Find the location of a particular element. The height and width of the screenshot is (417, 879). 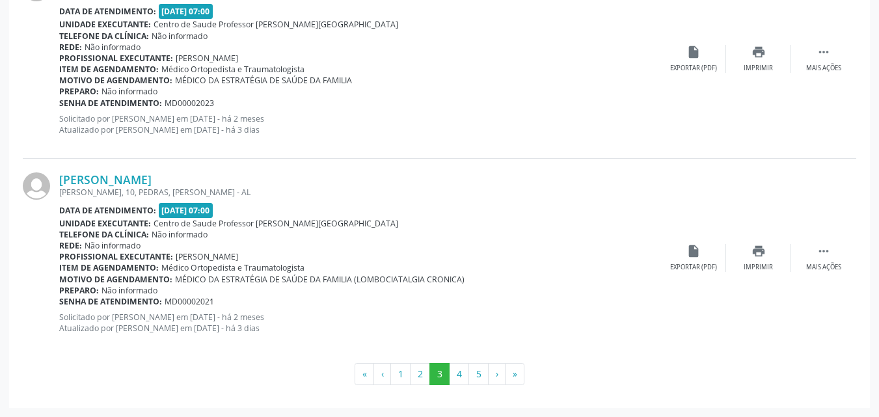

button: Go to page 2 is located at coordinates (420, 374).